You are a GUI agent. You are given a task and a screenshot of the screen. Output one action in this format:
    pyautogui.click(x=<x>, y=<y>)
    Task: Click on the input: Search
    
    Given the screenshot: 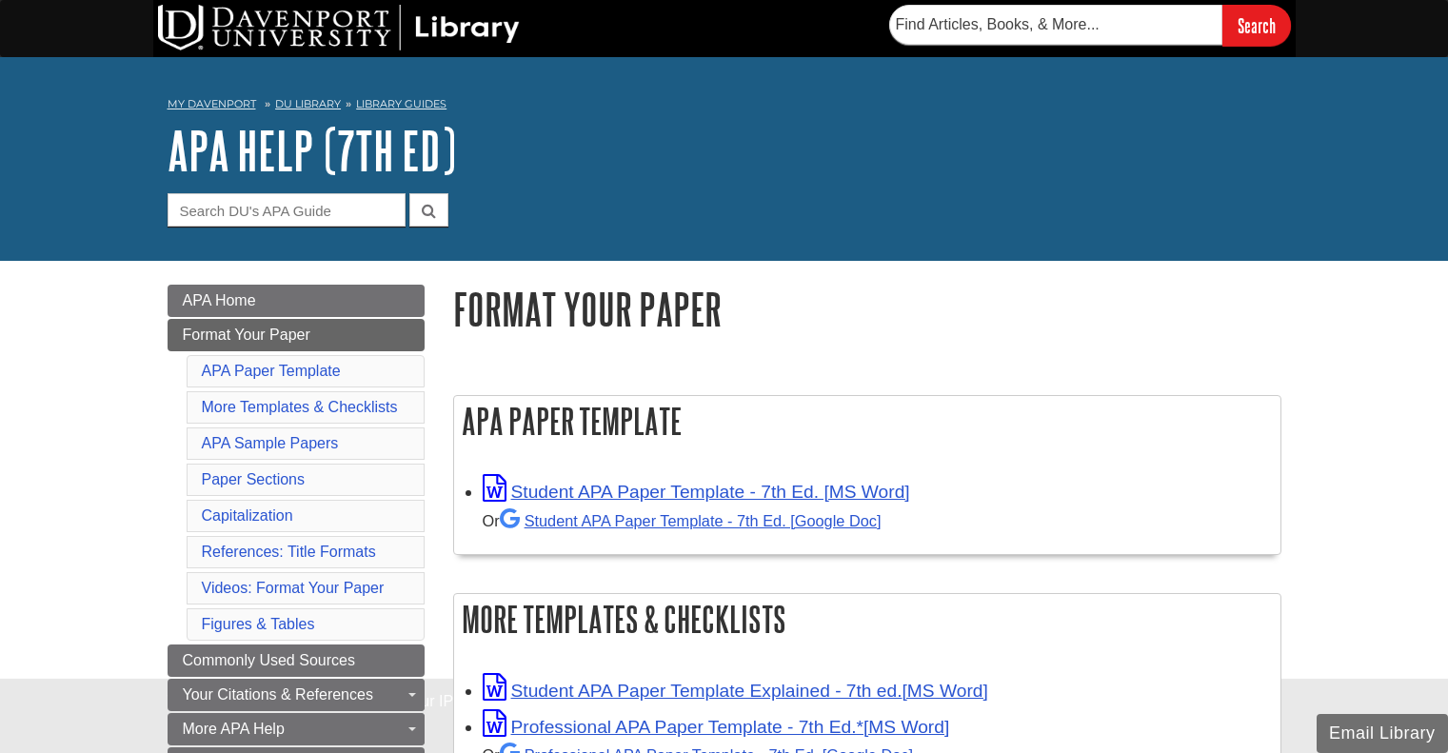 What is the action you would take?
    pyautogui.click(x=1256, y=25)
    